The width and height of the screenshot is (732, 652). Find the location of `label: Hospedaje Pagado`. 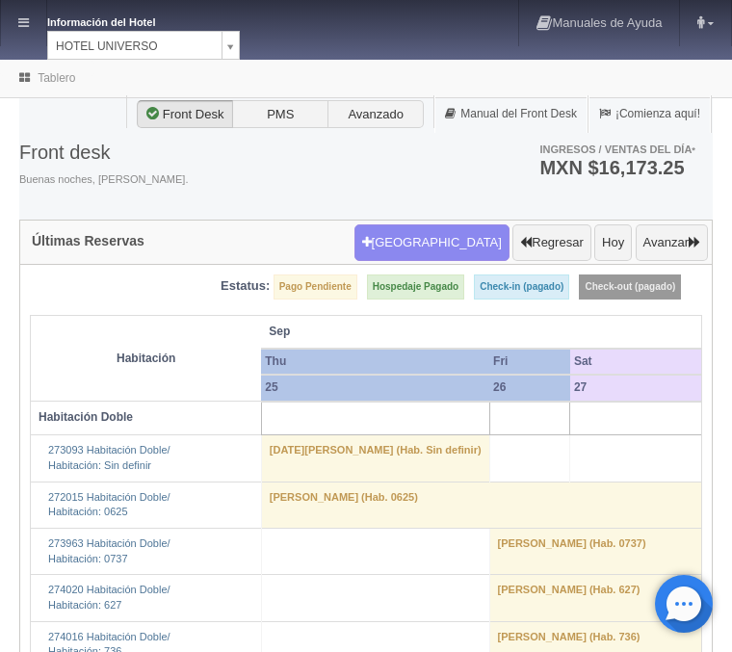

label: Hospedaje Pagado is located at coordinates (415, 287).